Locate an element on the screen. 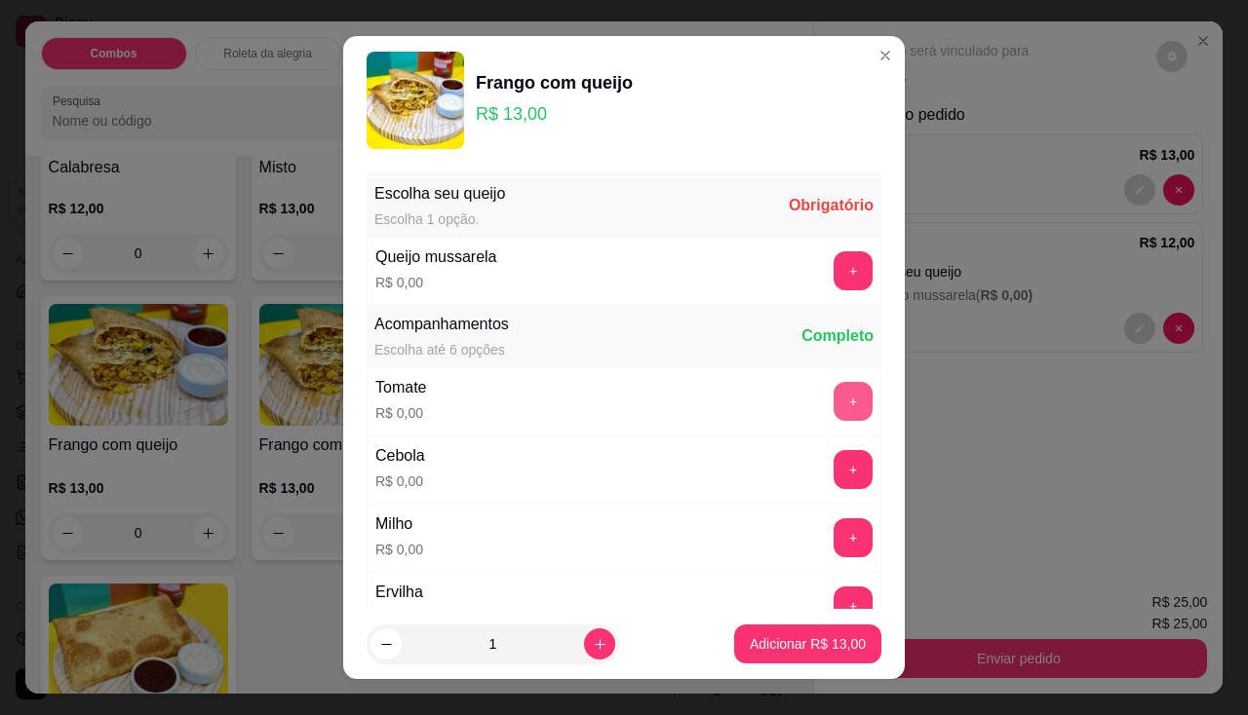  p: R$ 13,00 is located at coordinates (554, 114).